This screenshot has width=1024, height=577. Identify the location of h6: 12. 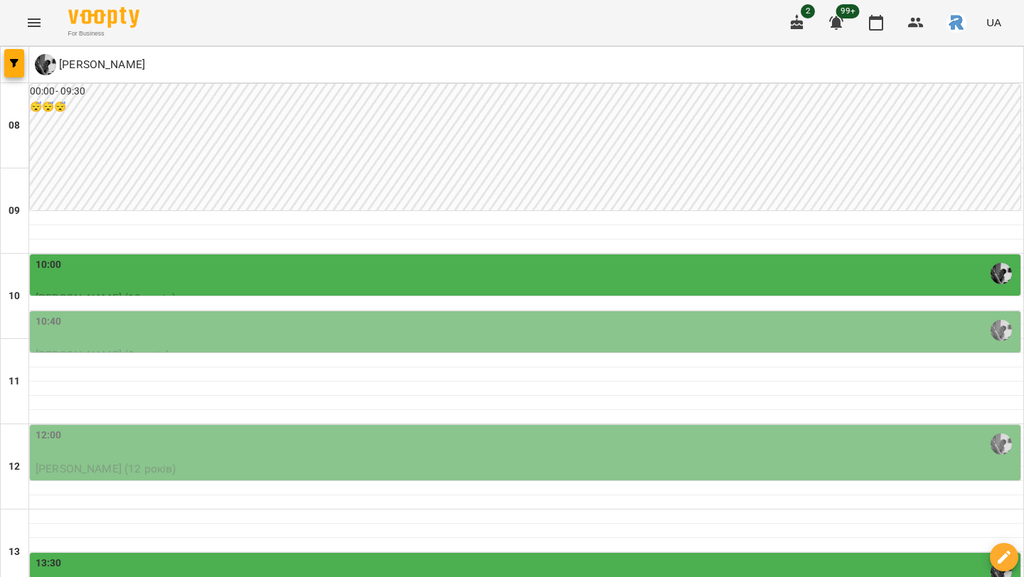
(14, 467).